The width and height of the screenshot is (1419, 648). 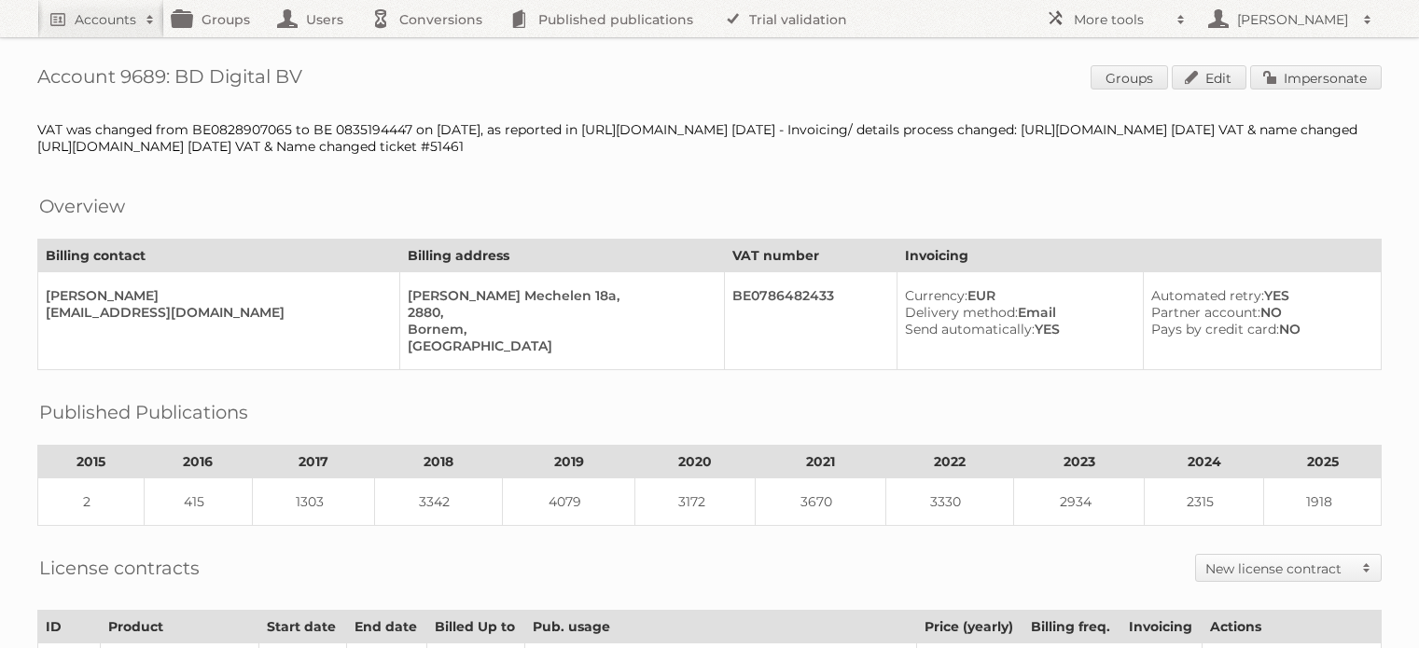 I want to click on th: Billing address, so click(x=562, y=256).